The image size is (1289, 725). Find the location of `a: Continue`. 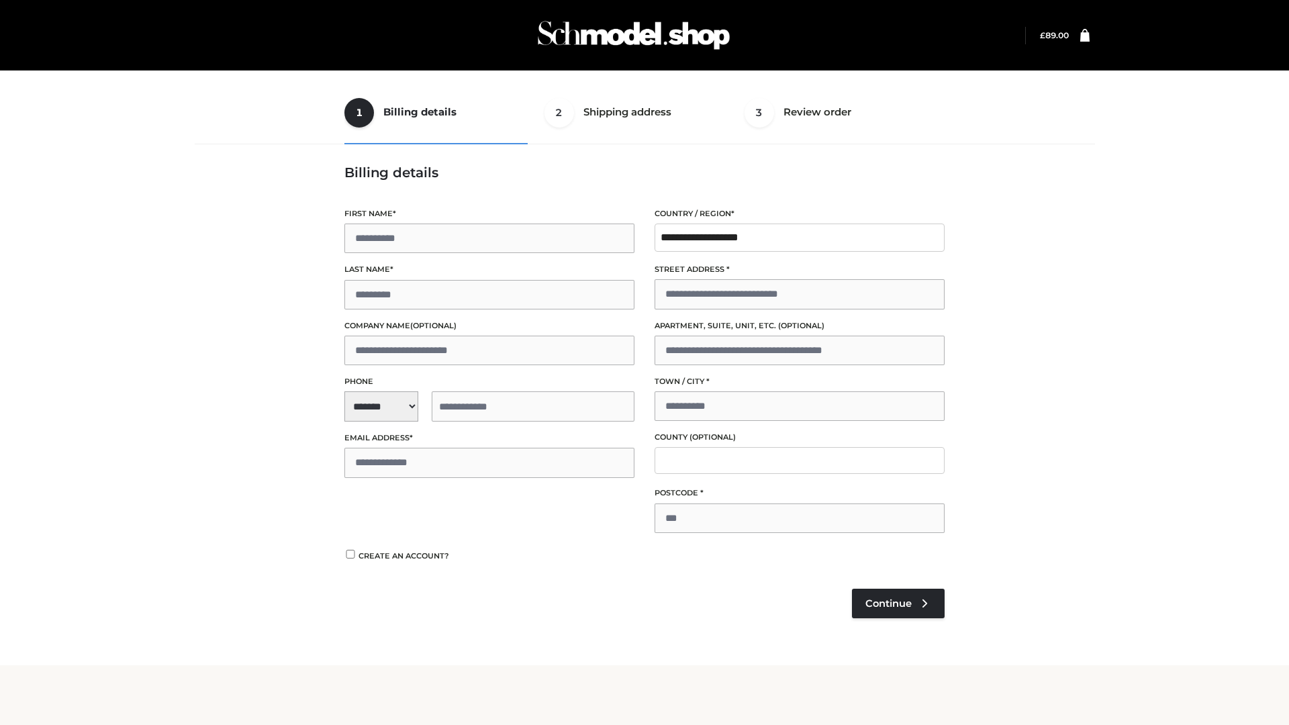

a: Continue is located at coordinates (898, 603).